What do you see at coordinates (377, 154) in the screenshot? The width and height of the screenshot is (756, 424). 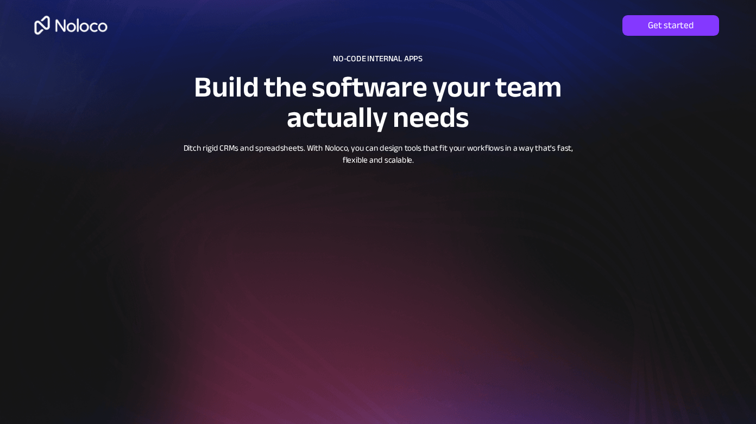 I see `span: Ditch rigid CRMs and spreadsheets. With Noloco, you can design tools that fit your workflows in a...` at bounding box center [377, 154].